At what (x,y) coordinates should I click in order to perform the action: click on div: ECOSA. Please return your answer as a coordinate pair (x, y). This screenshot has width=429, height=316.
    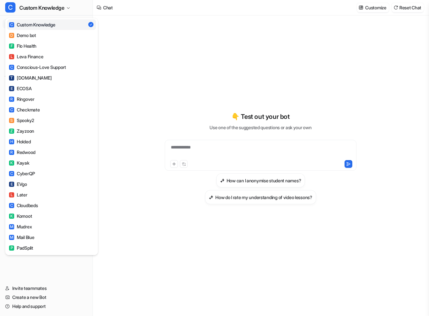
    Looking at the image, I should click on (20, 88).